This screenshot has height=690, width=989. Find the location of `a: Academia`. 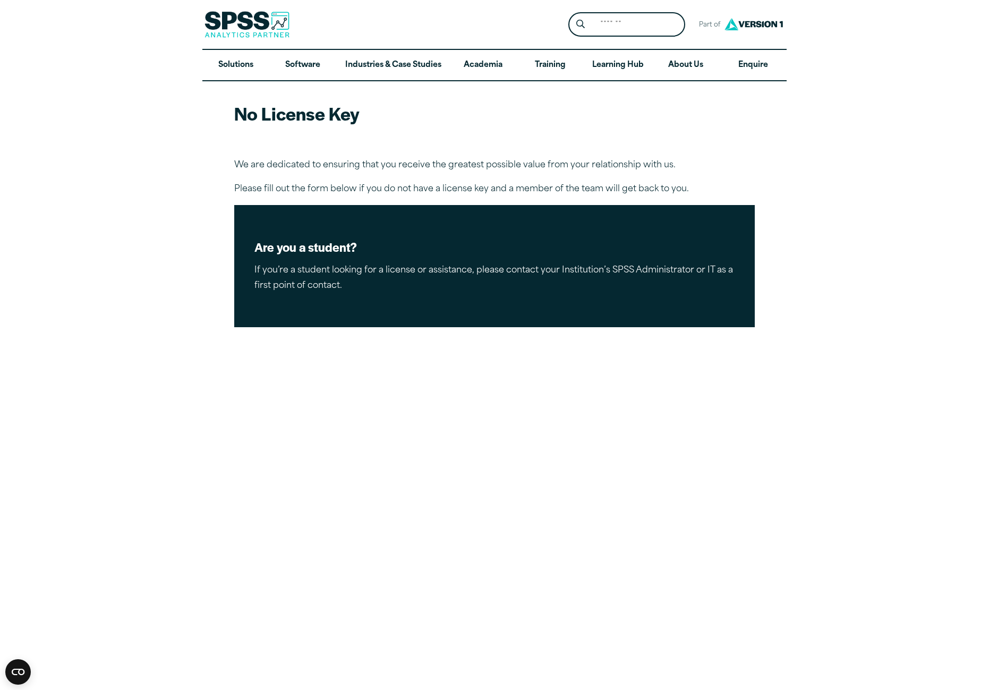

a: Academia is located at coordinates (483, 65).